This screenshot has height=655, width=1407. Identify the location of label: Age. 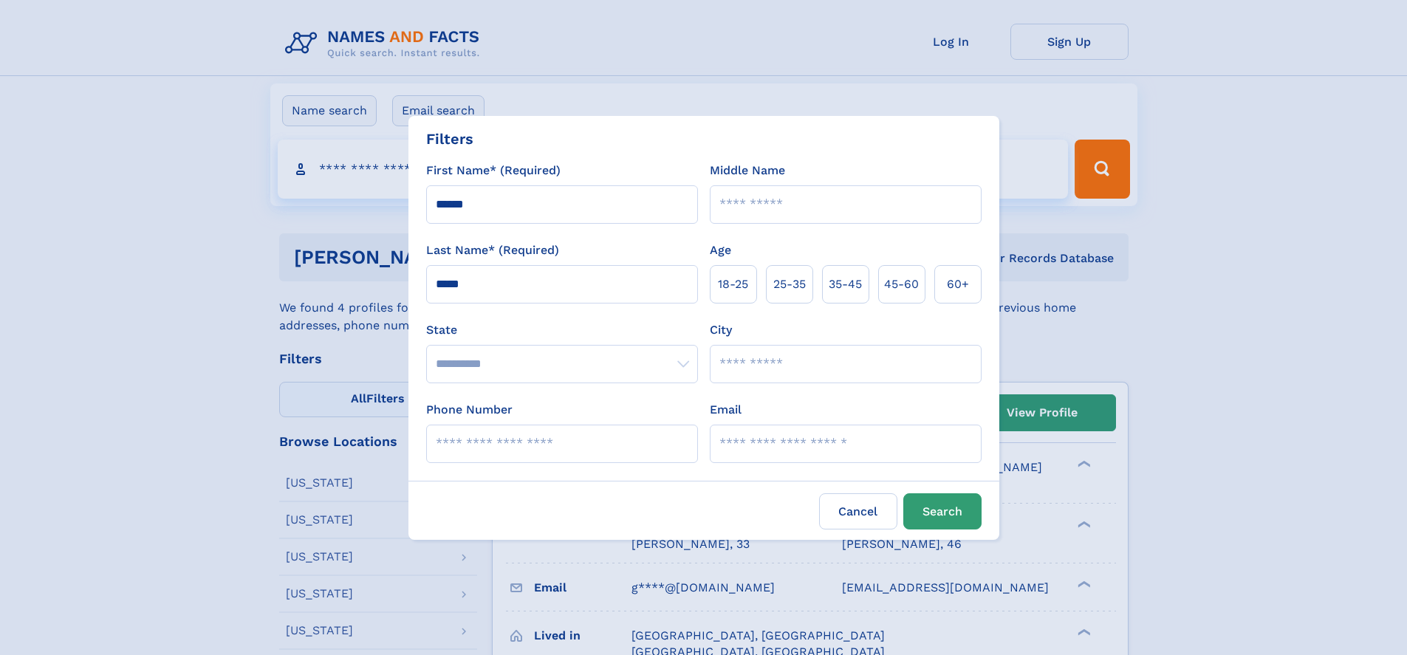
(720, 250).